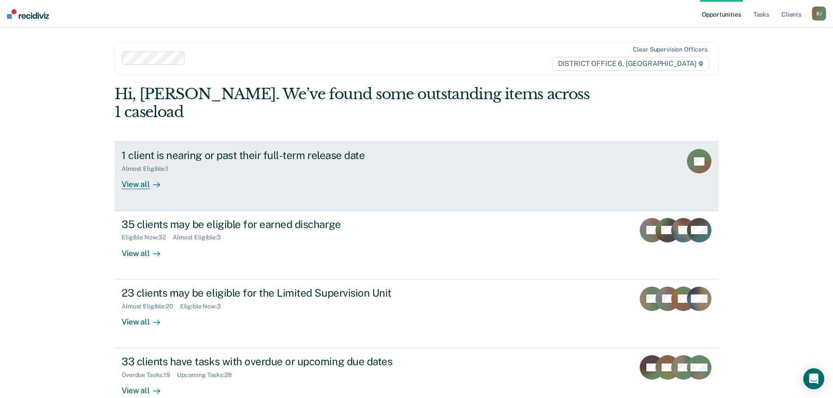 Image resolution: width=833 pixels, height=398 pixels. What do you see at coordinates (275, 361) in the screenshot?
I see `div: 33 clients have tasks with overdue or upcoming due dates` at bounding box center [275, 361].